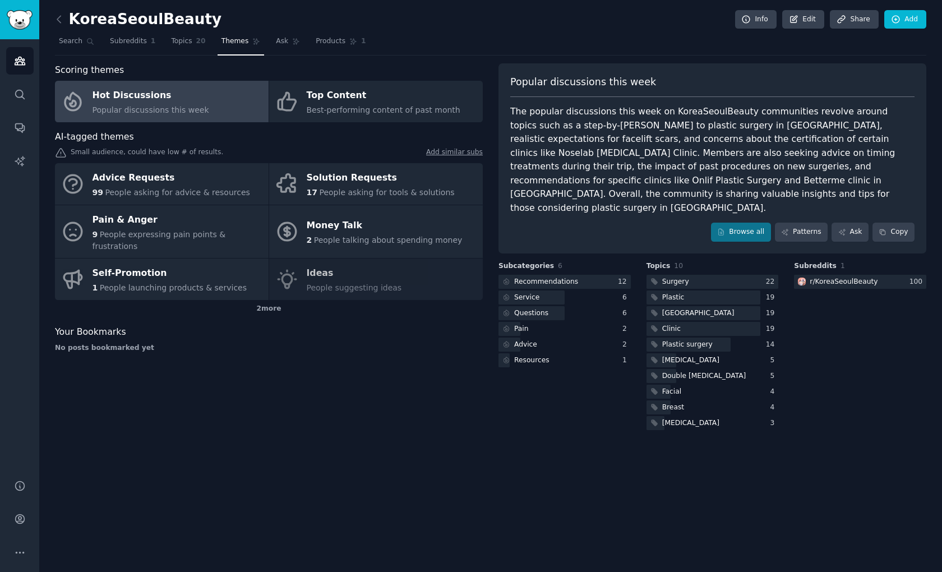 Image resolution: width=942 pixels, height=572 pixels. Describe the element at coordinates (565, 297) in the screenshot. I see `a: Service6` at that location.